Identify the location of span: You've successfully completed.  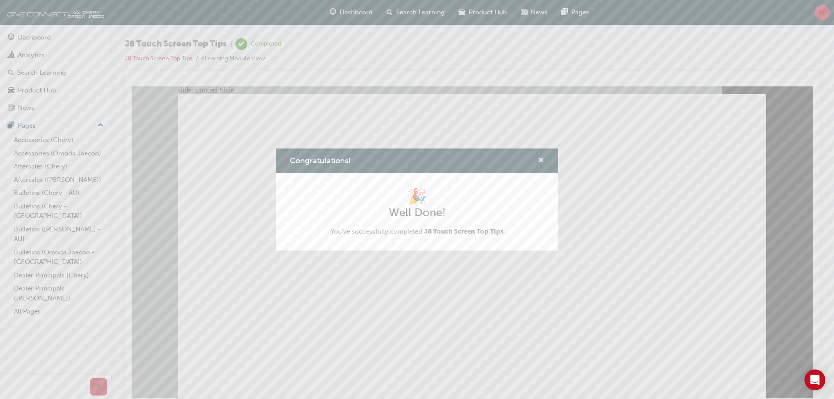
(417, 232).